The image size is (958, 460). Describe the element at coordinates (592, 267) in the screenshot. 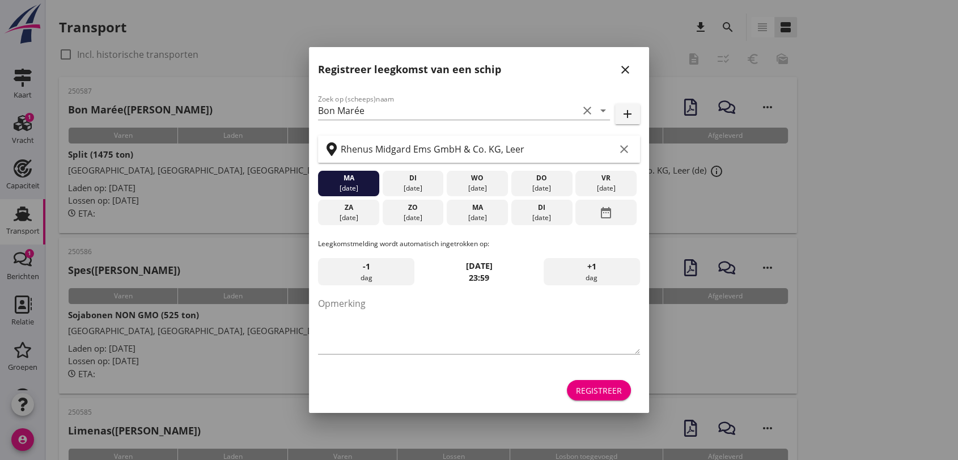

I see `span: +1` at that location.